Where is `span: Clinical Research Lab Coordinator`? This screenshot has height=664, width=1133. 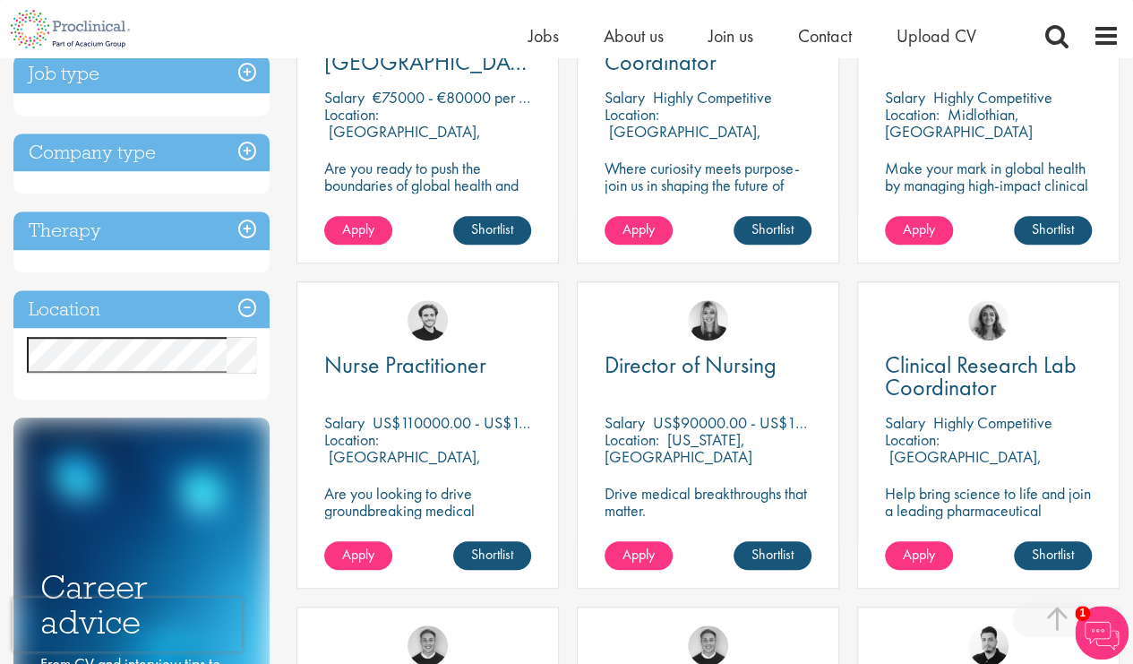 span: Clinical Research Lab Coordinator is located at coordinates (981, 375).